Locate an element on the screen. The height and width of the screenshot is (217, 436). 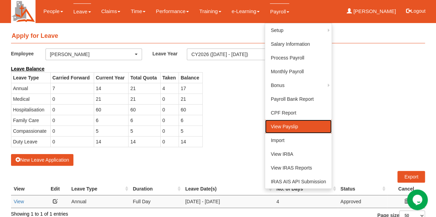
label: Leave Year is located at coordinates (170, 53).